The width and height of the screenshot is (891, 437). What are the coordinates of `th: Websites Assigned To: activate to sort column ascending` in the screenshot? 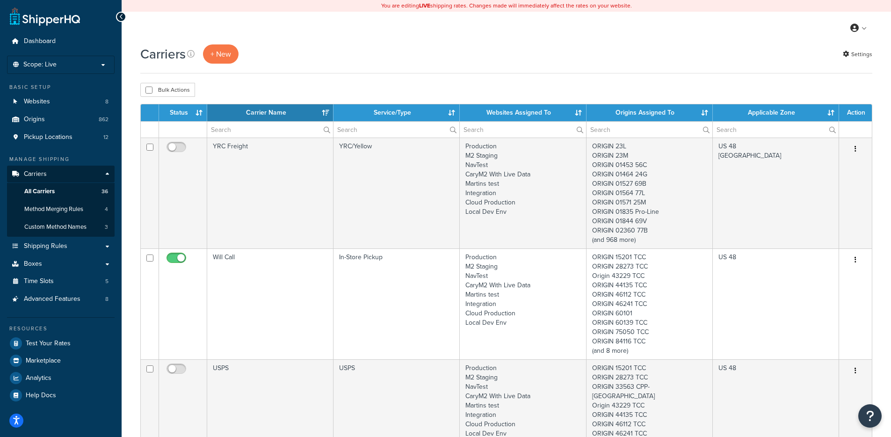 It's located at (523, 113).